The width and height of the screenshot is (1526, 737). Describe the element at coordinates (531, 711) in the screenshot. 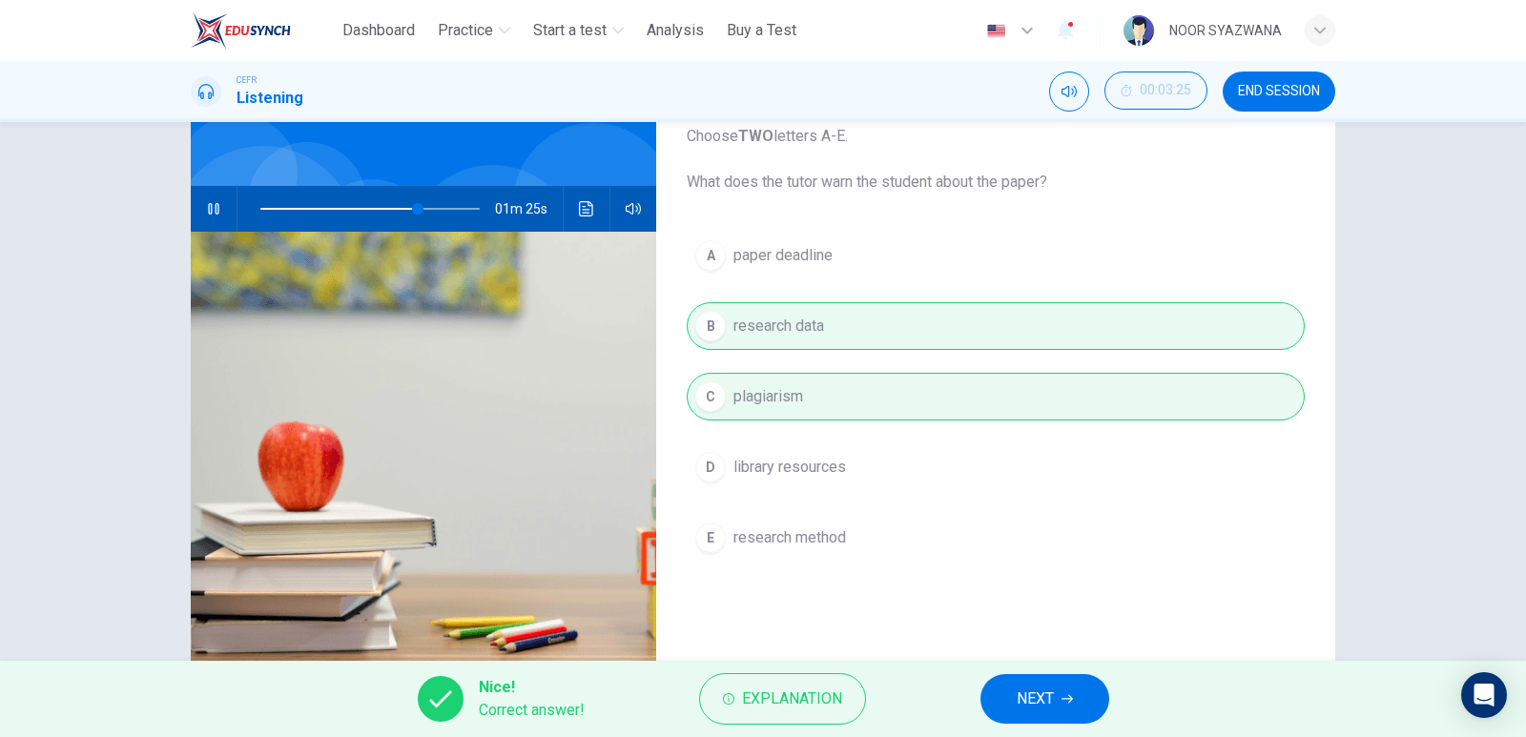

I see `span: Correct answer!` at that location.